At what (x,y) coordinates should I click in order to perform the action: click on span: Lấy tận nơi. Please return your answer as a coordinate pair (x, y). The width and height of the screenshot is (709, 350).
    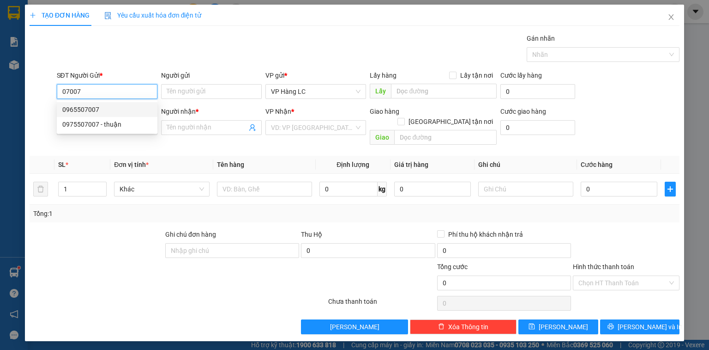
    Looking at the image, I should click on (477, 75).